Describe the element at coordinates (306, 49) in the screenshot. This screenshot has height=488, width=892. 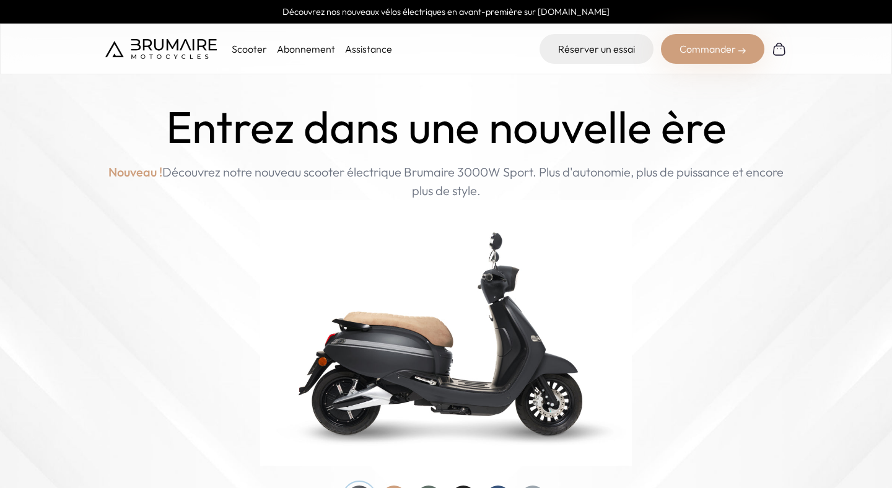
I see `a: Abonnement` at that location.